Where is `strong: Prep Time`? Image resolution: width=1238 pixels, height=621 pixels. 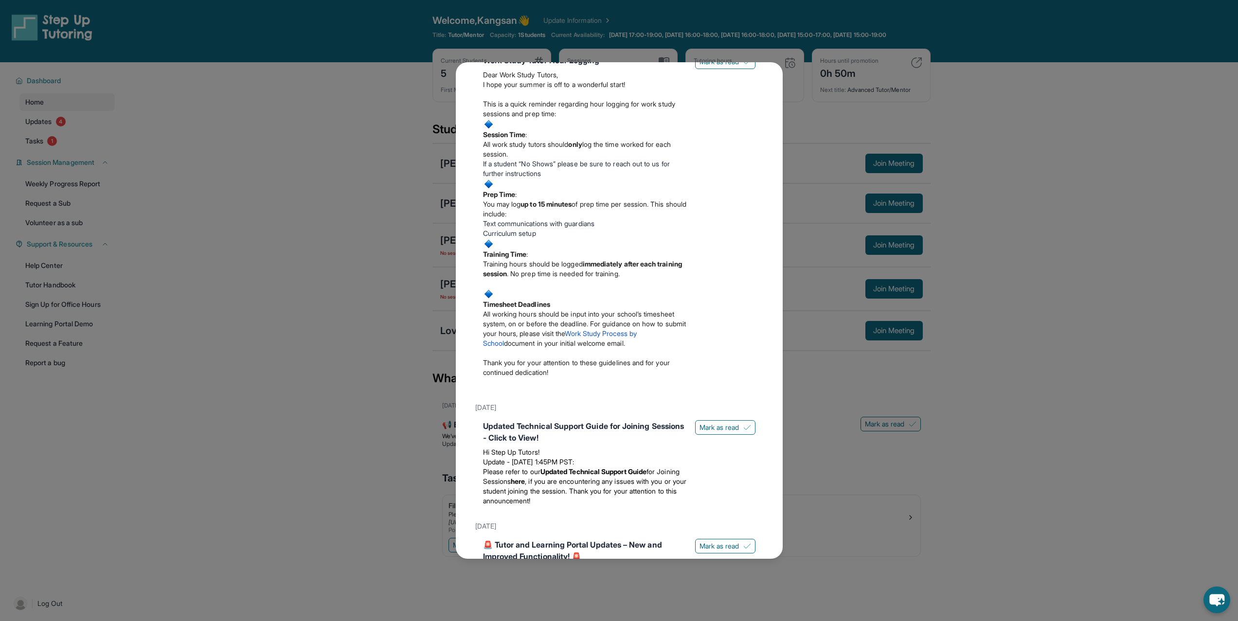
strong: Prep Time is located at coordinates (499, 194).